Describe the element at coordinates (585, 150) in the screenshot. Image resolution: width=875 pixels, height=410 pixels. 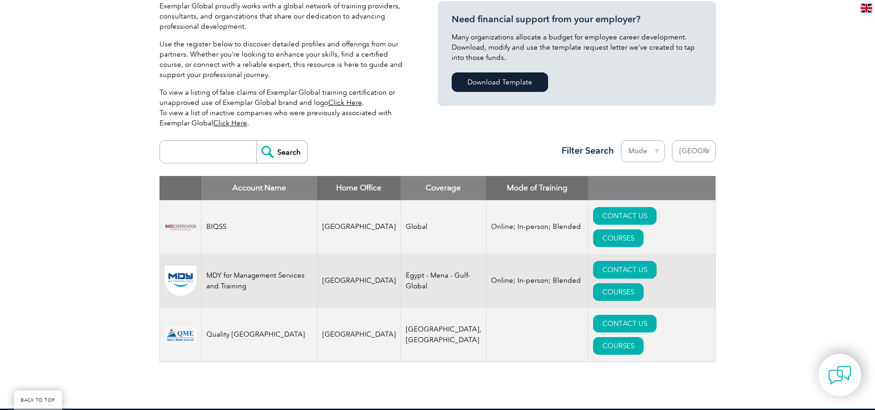
I see `h3: Filter Search` at that location.